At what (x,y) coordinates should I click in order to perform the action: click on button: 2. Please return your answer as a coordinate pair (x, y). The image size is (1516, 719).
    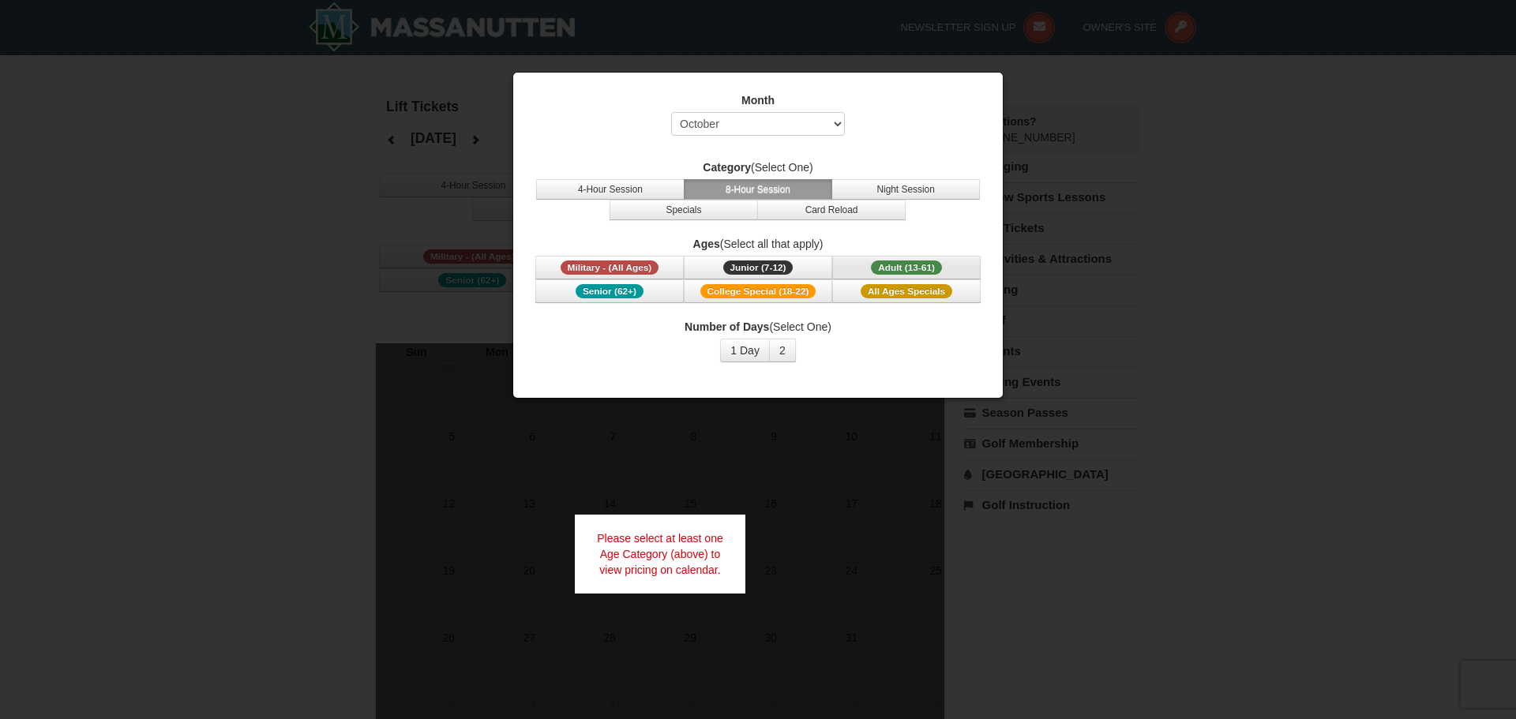
    Looking at the image, I should click on (783, 351).